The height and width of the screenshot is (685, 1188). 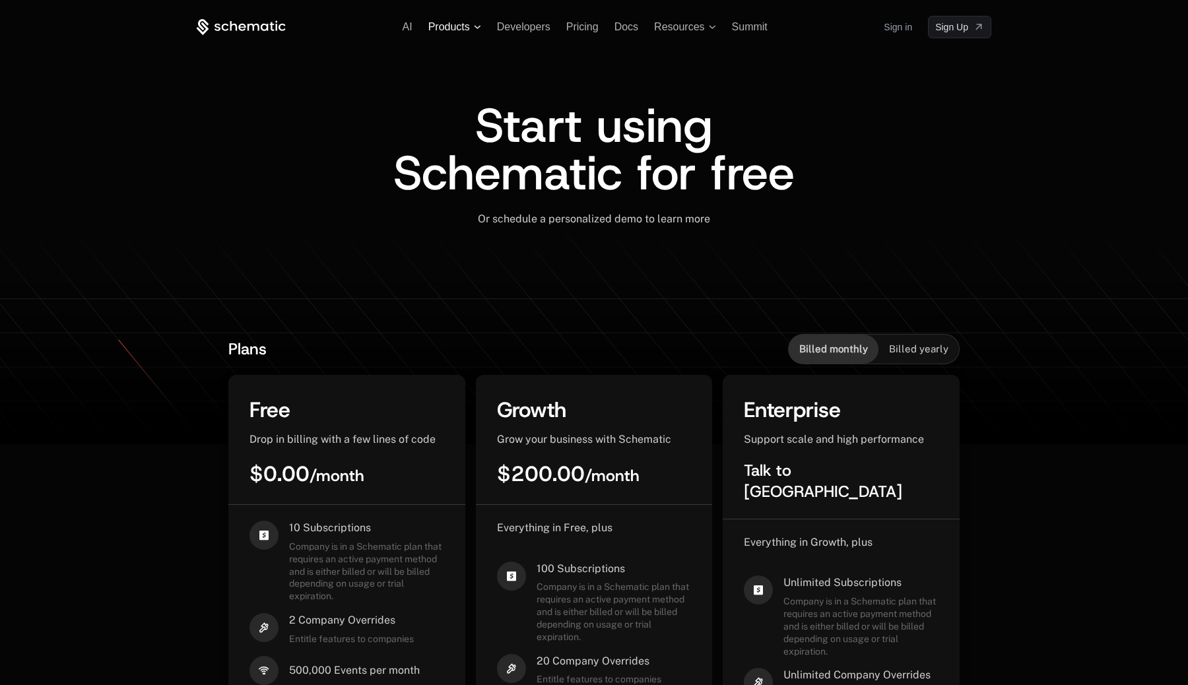 I want to click on span: Enterprise, so click(x=792, y=410).